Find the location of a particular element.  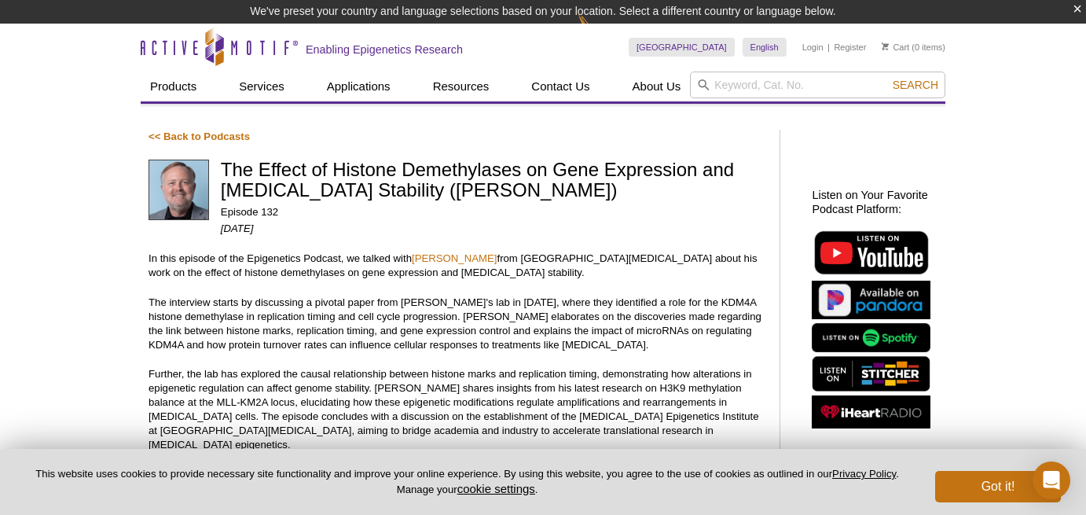

p: Episode 132 is located at coordinates (493, 212).